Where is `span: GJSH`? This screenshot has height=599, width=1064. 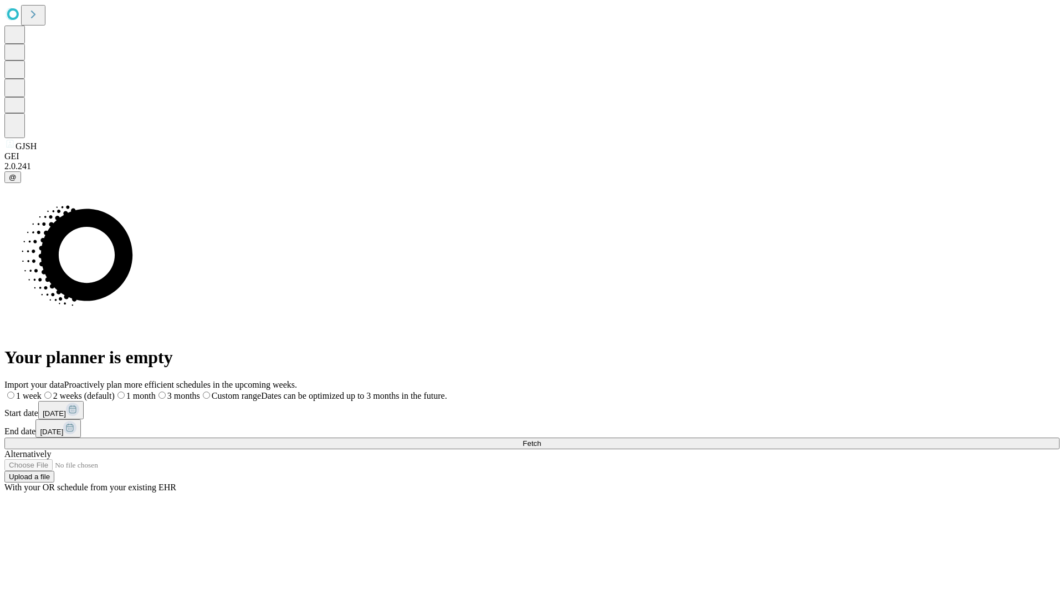 span: GJSH is located at coordinates (26, 146).